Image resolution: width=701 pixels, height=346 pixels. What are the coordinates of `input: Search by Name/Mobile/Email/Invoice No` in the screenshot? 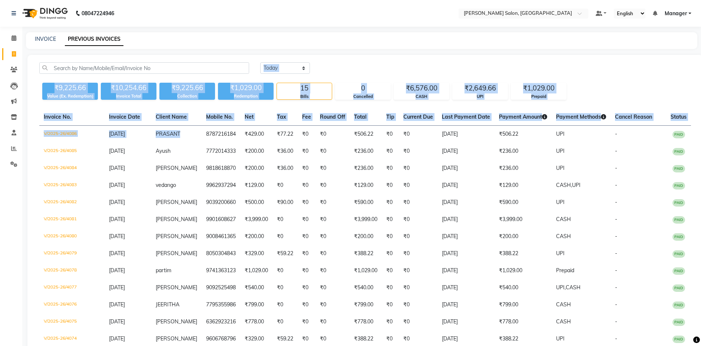 It's located at (144, 68).